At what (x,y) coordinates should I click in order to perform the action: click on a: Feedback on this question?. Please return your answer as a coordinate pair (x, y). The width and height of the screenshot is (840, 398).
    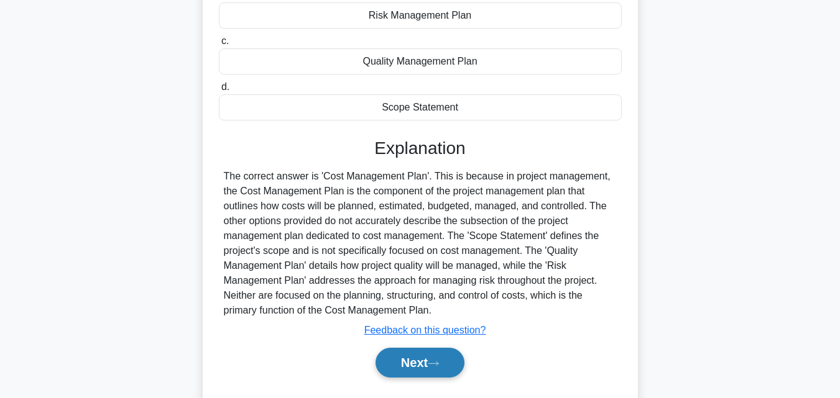
    Looking at the image, I should click on (425, 330).